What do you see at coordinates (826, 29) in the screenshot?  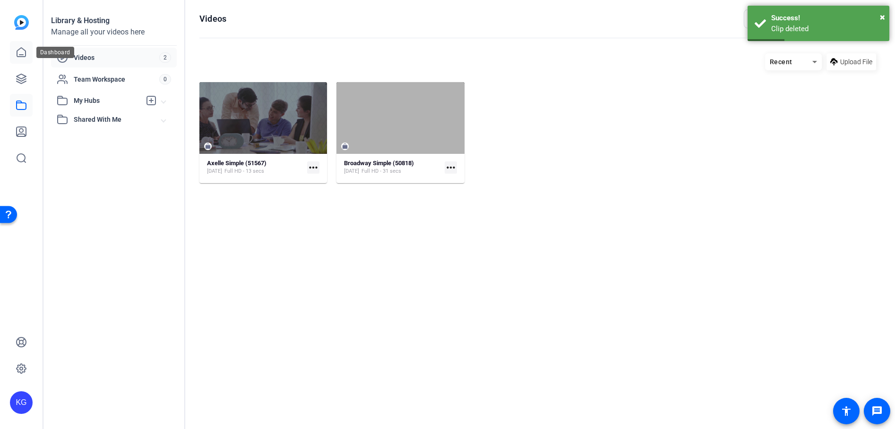 I see `div: Clip deleted` at bounding box center [826, 29].